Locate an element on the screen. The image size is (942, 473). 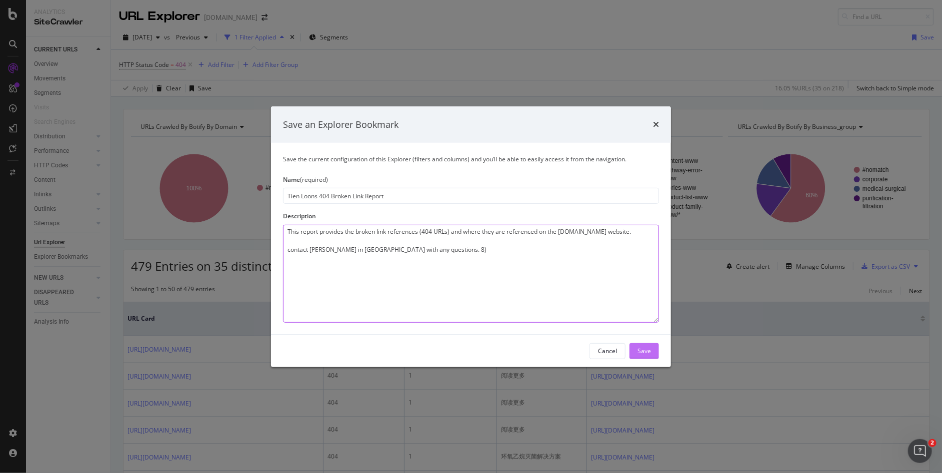
textarea: This report provides the broken link references (404 URLs) and where they are referenced on the [... is located at coordinates (471, 274).